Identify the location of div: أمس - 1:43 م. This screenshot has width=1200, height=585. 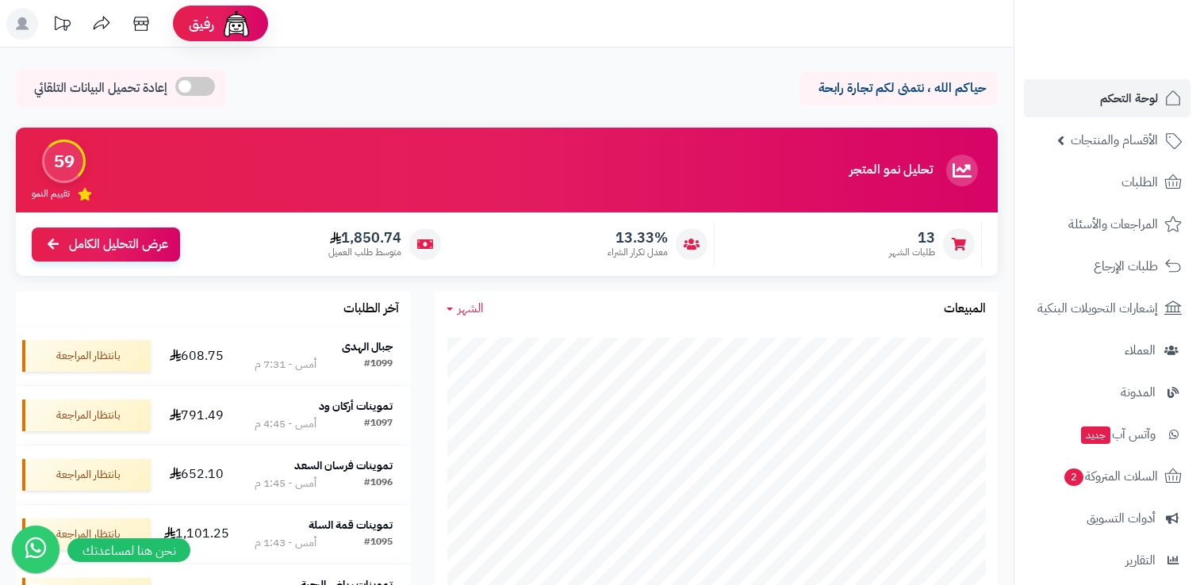
(285, 543).